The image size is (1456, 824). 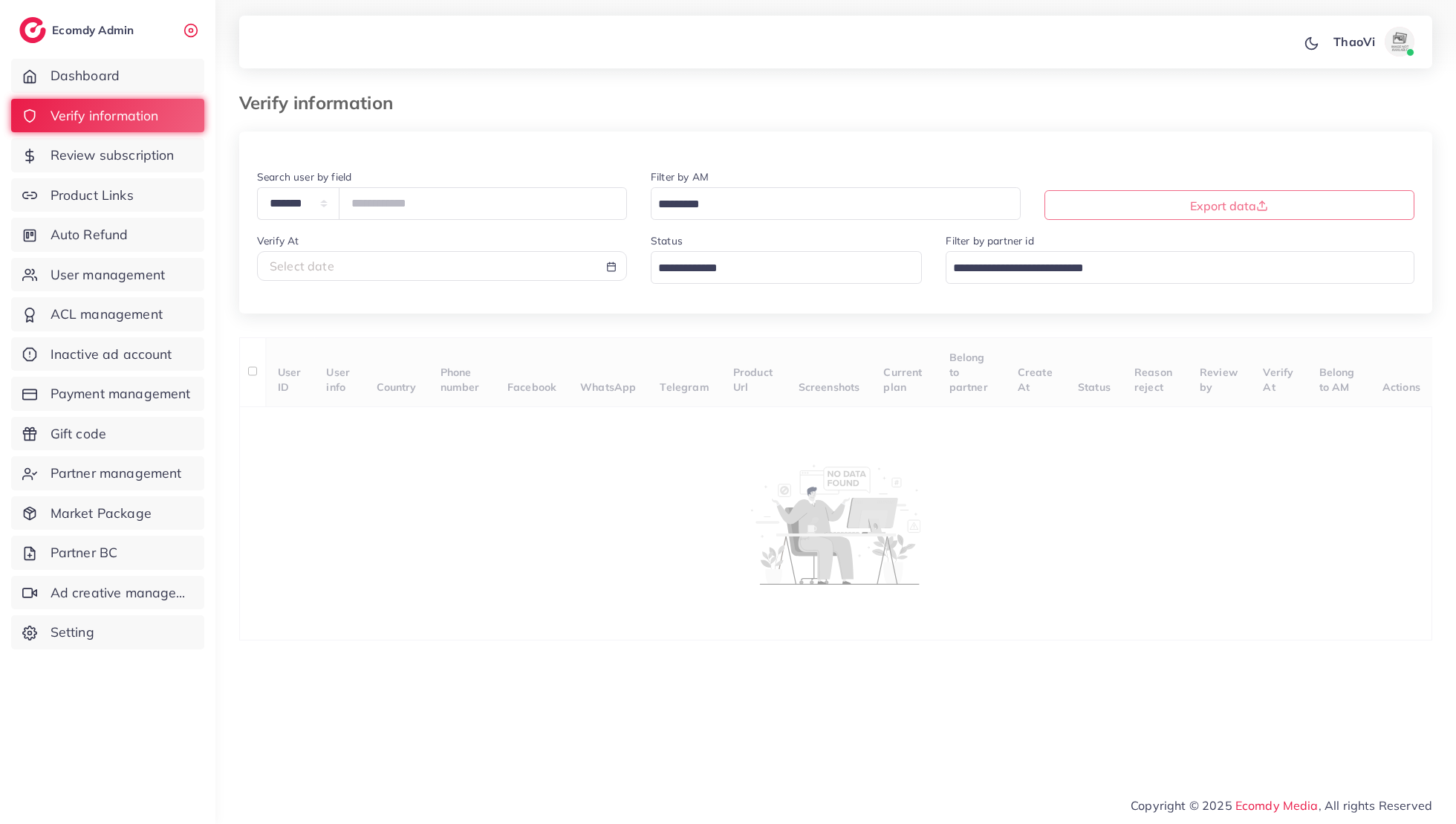 What do you see at coordinates (303, 176) in the screenshot?
I see `label: Search user by field` at bounding box center [303, 176].